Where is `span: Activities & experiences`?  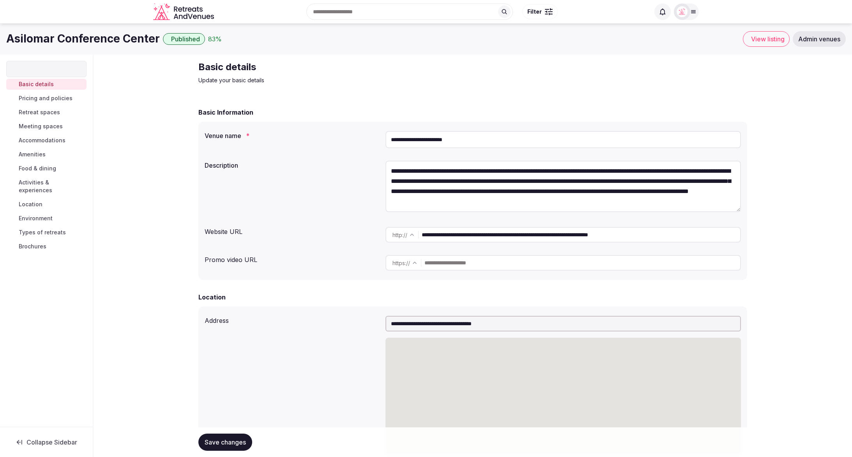
span: Activities & experiences is located at coordinates (51, 186).